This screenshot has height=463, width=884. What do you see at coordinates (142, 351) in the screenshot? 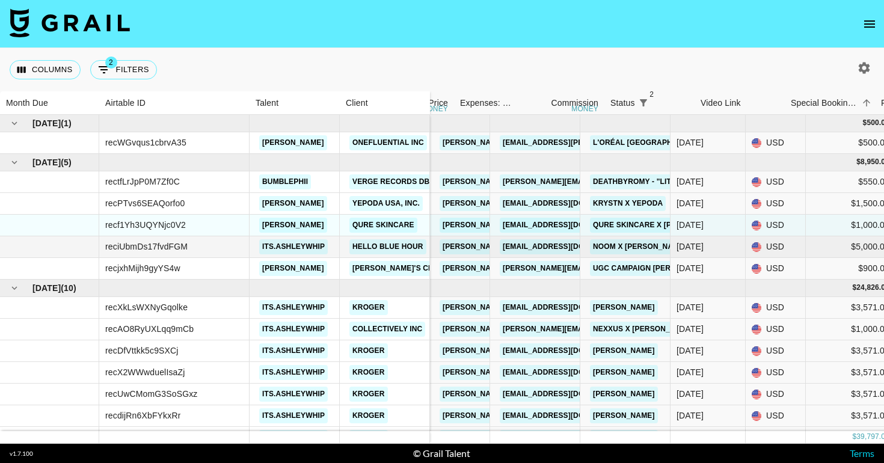
I see `div: recDfVttkk5c9SXCj` at bounding box center [142, 351].